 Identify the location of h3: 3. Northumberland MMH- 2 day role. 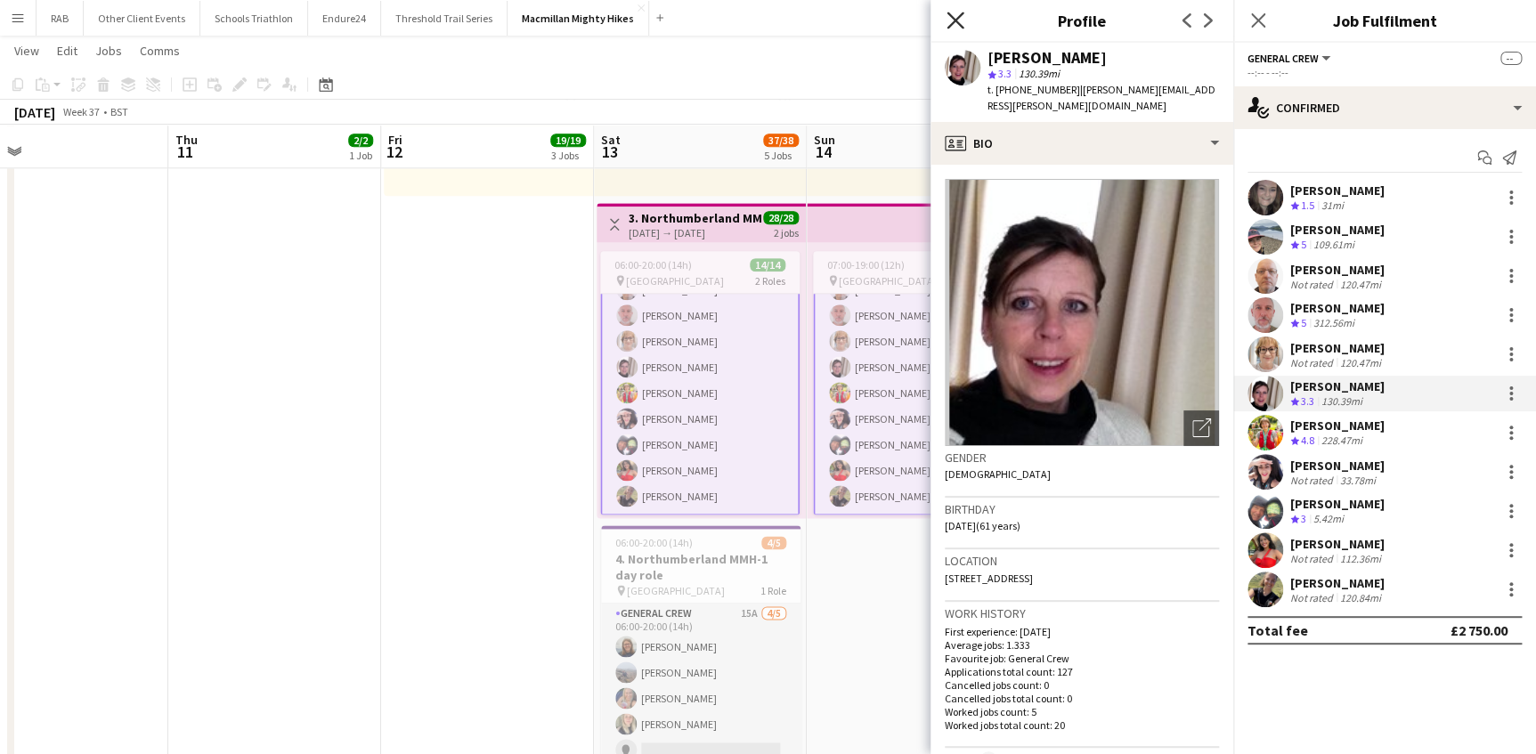
(694, 218).